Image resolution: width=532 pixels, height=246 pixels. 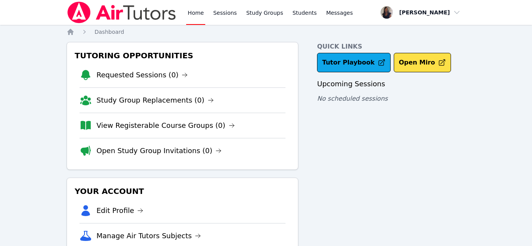 What do you see at coordinates (109, 32) in the screenshot?
I see `span: Dashboard` at bounding box center [109, 32].